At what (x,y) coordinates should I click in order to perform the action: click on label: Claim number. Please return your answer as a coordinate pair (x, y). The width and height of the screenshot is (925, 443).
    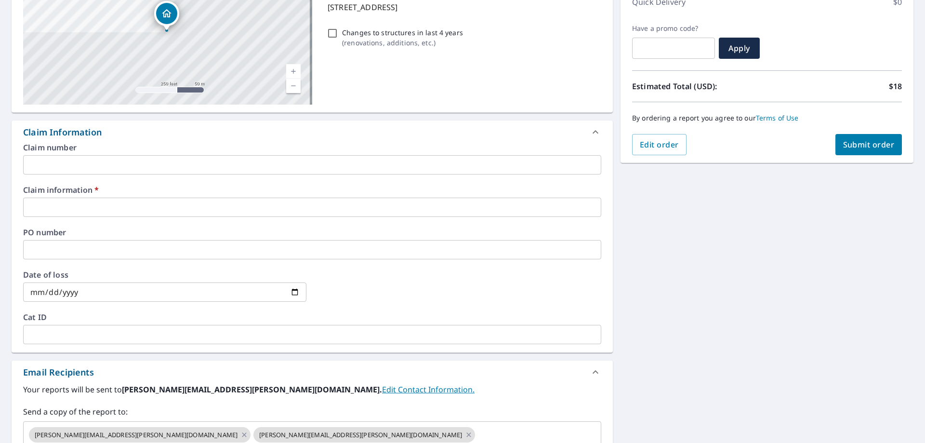
    Looking at the image, I should click on (312, 147).